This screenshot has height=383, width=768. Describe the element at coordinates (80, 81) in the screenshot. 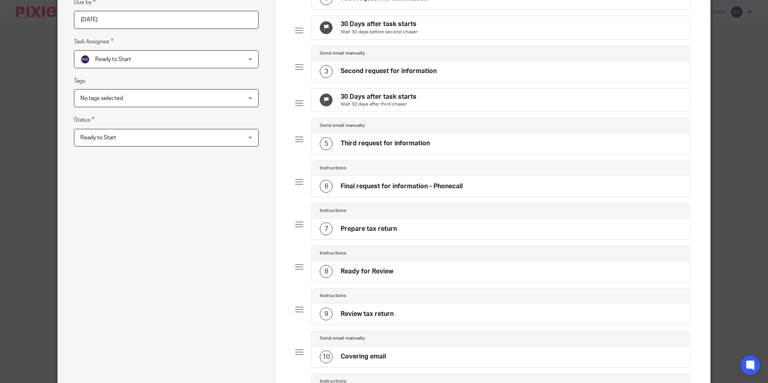

I see `label: Tags` at that location.